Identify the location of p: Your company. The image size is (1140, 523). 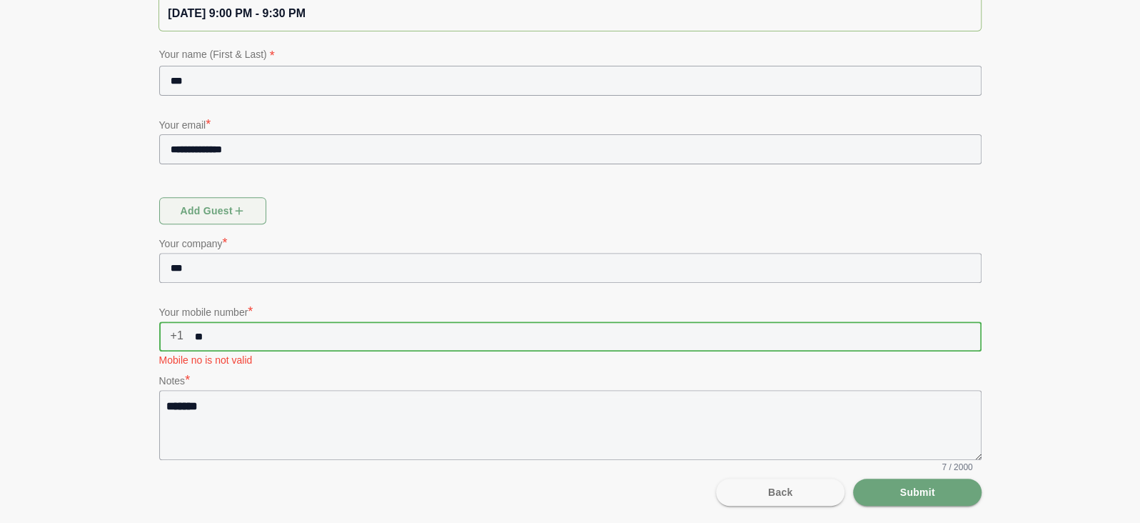
(570, 243).